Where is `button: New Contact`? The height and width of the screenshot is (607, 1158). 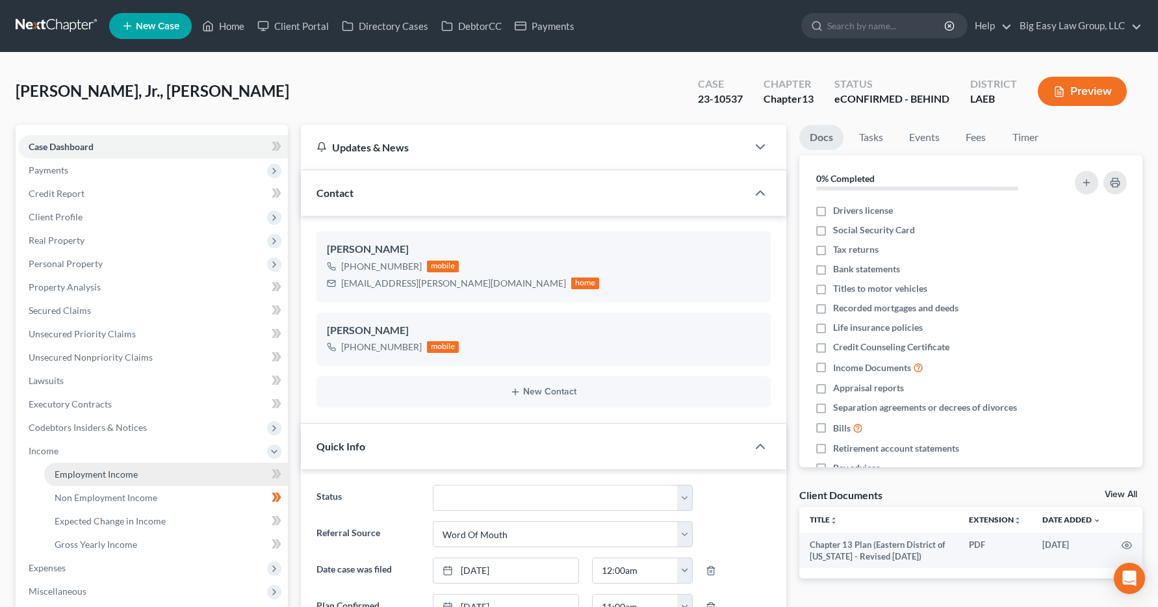 button: New Contact is located at coordinates (543, 392).